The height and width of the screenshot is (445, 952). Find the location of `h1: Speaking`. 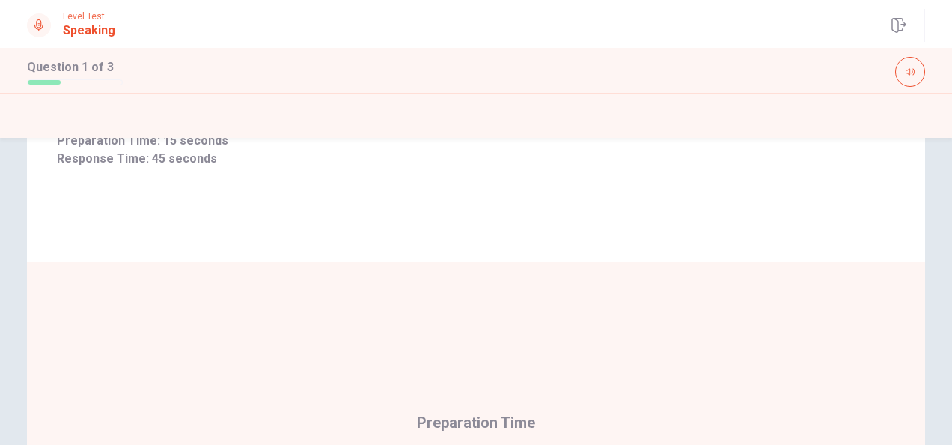

h1: Speaking is located at coordinates (89, 31).